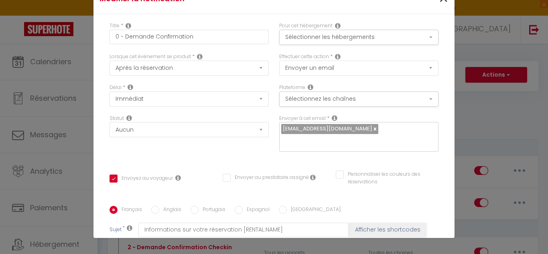 The image size is (548, 254). I want to click on i: This Rental, so click(337, 26).